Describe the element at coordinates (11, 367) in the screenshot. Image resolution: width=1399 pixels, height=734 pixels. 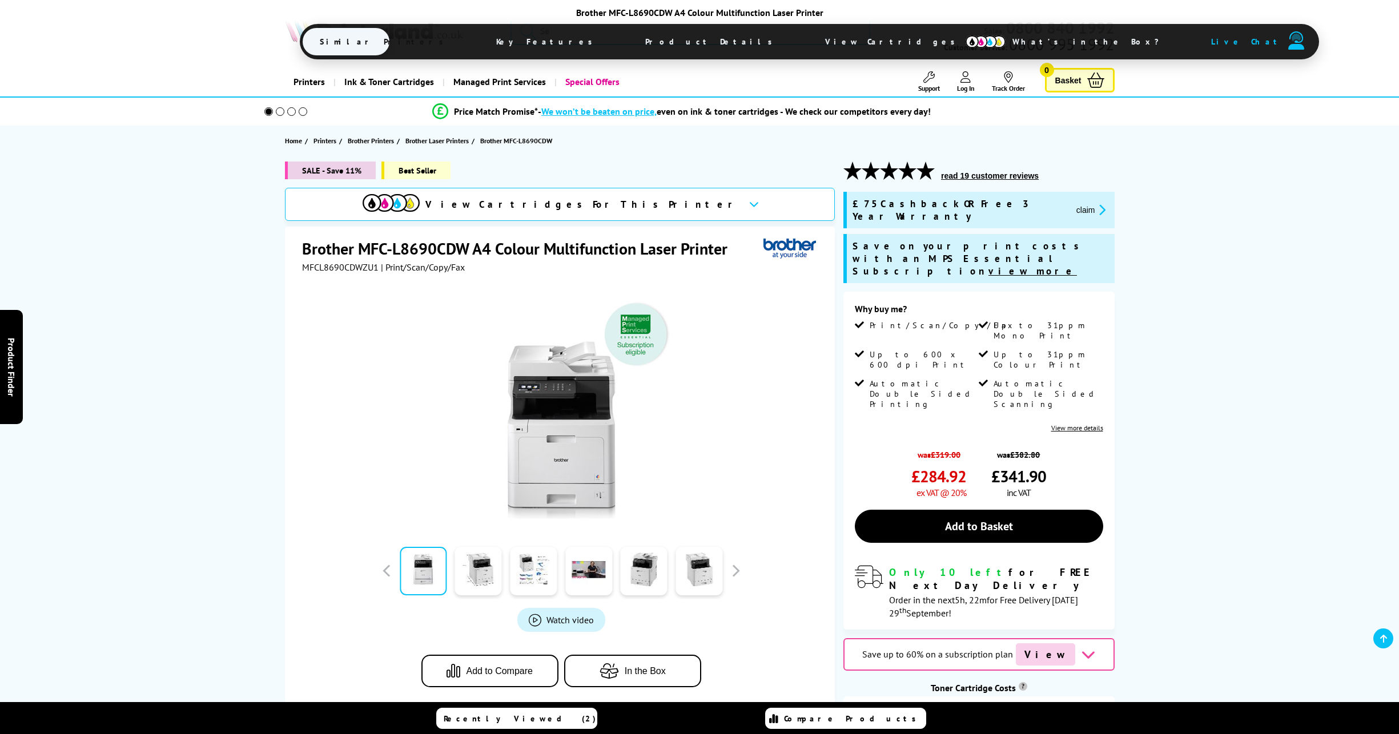
I see `span: Product Finder` at that location.